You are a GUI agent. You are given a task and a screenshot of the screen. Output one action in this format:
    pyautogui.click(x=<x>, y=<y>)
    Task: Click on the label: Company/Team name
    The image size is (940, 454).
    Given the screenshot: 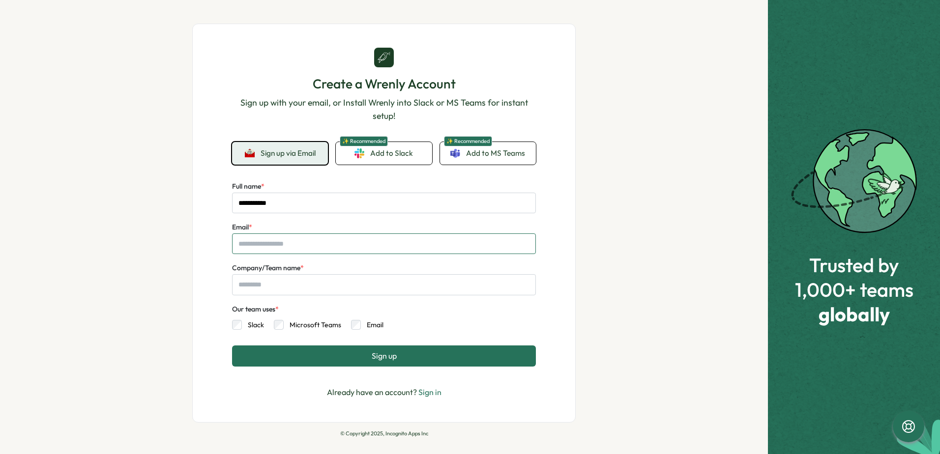 What is the action you would take?
    pyautogui.click(x=268, y=269)
    